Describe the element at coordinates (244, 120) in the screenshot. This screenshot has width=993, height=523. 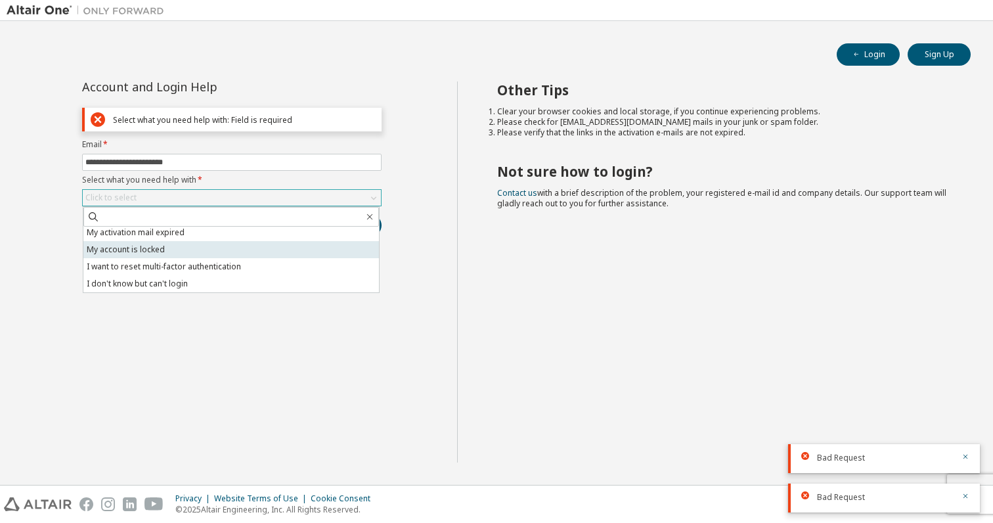
I see `div: Select what you need help with: Field is required` at that location.